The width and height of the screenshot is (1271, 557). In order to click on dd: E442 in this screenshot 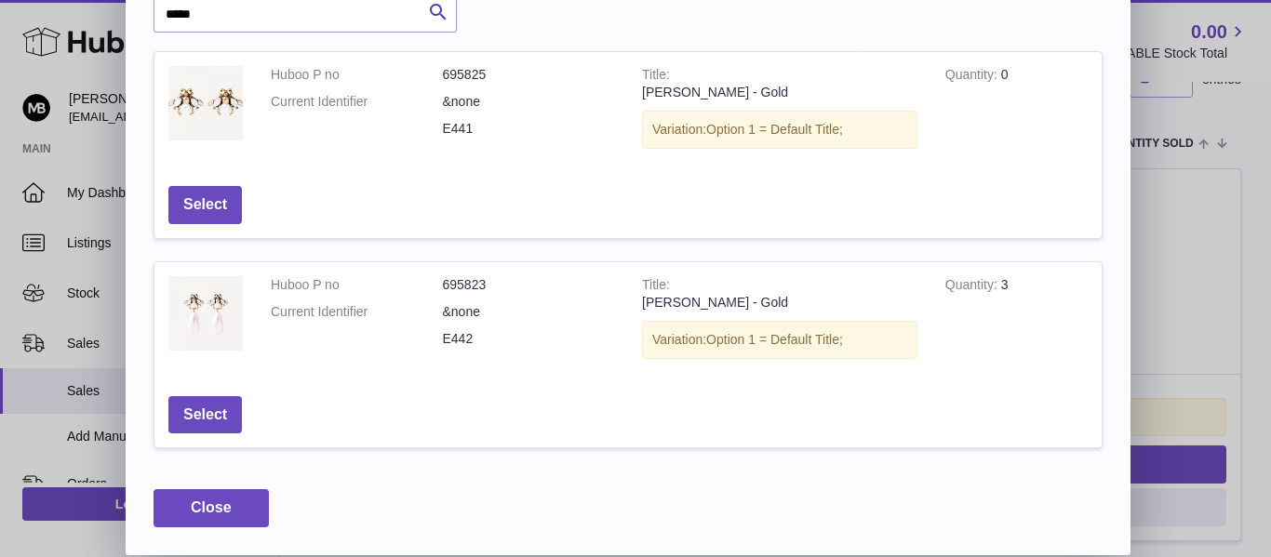, I will do `click(529, 339)`.